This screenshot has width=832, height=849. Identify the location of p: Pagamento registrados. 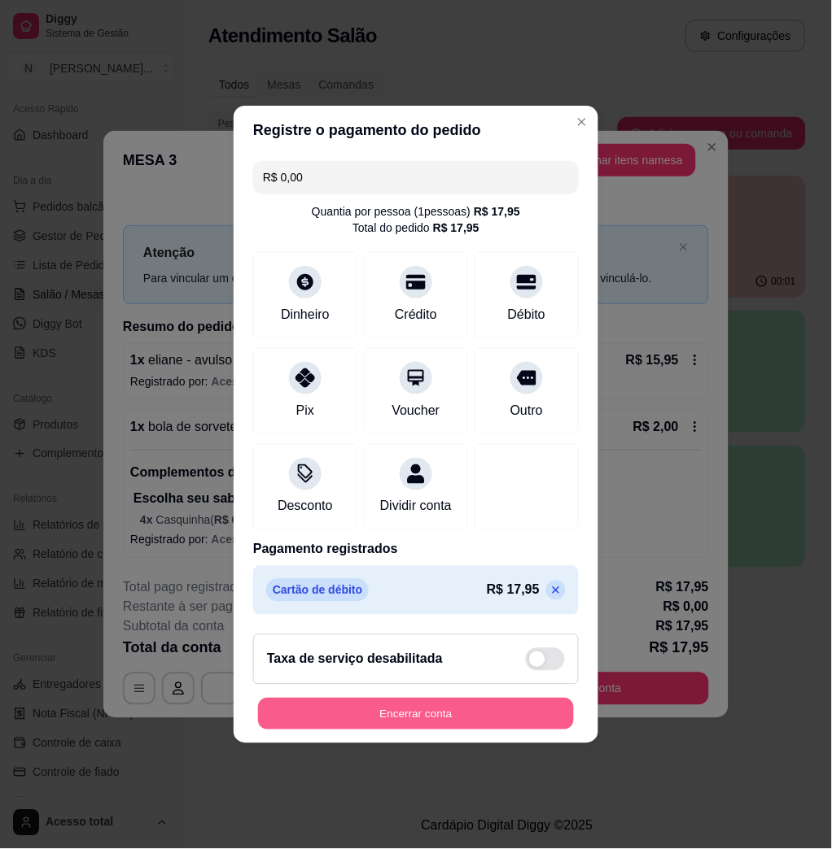
(416, 550).